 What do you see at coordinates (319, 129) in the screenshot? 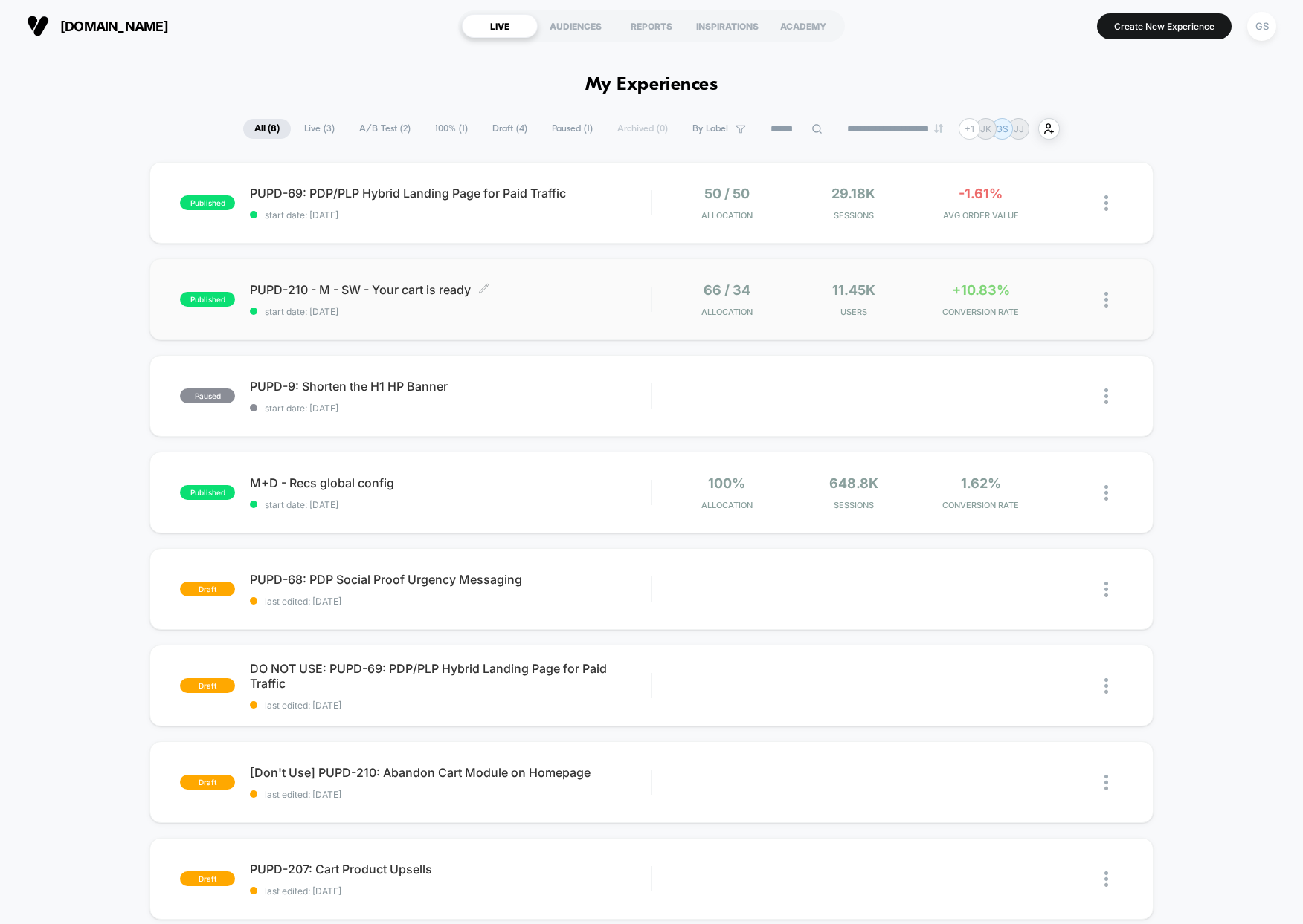
I see `span: Live ( 3 )` at bounding box center [319, 129].